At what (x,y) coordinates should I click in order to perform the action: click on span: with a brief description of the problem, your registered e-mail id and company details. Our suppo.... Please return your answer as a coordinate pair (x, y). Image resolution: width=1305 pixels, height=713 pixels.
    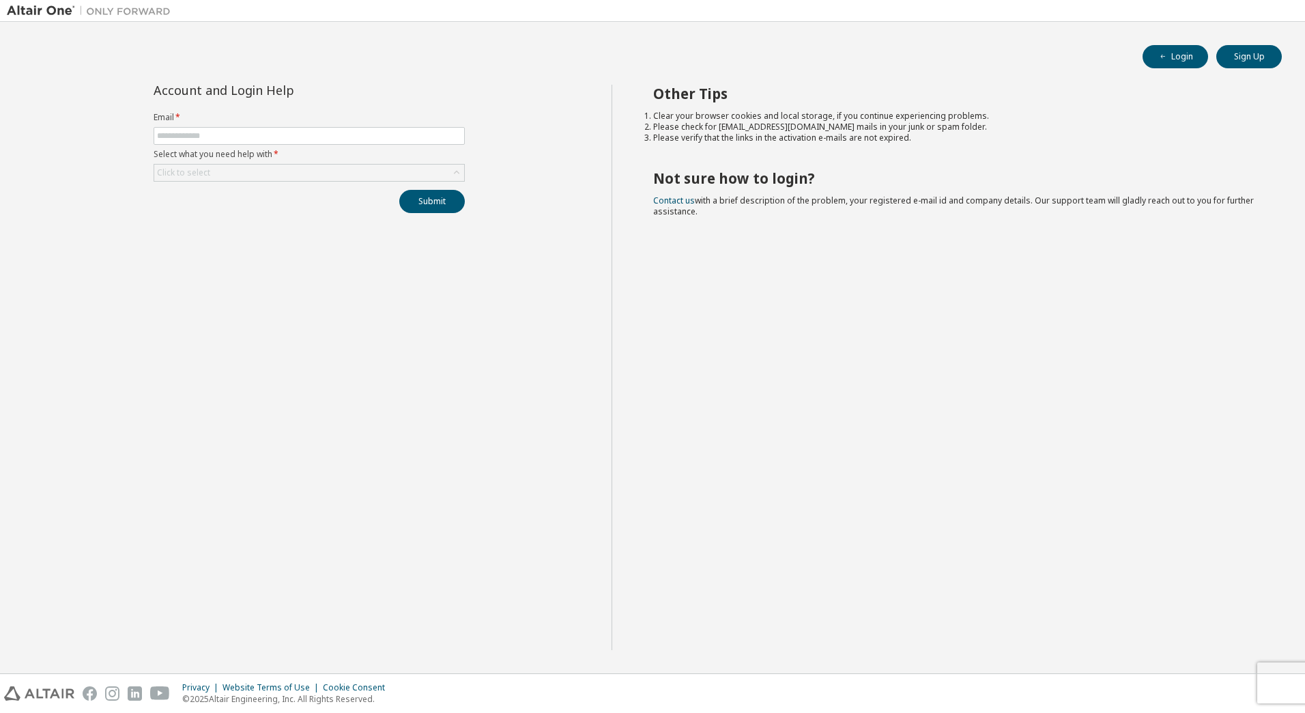
    Looking at the image, I should click on (954, 205).